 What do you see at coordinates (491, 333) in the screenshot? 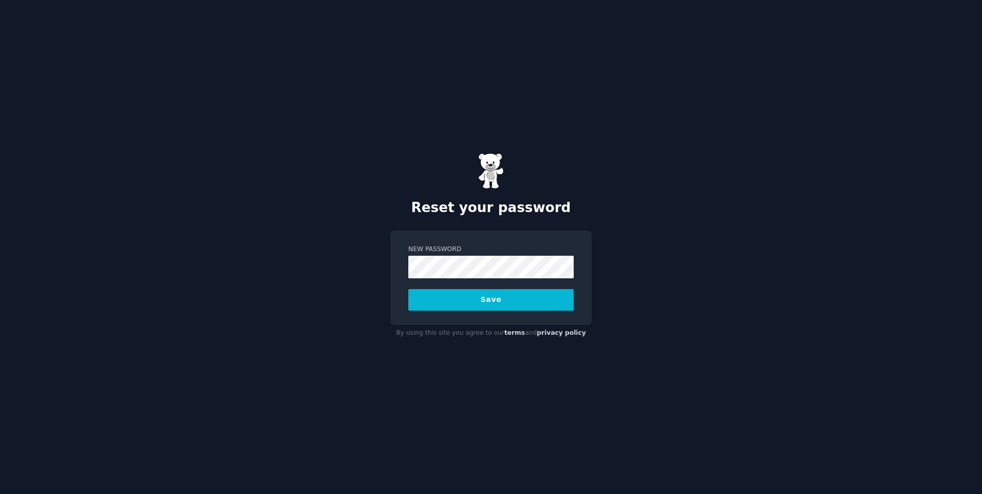
I see `div: By using this site you agree to our and` at bounding box center [491, 333].